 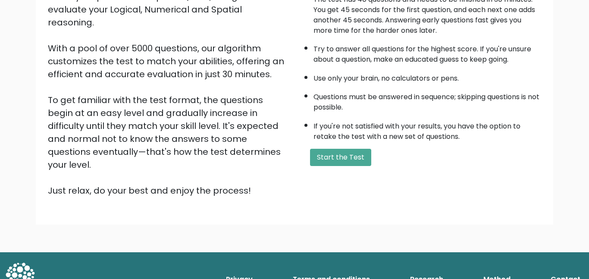 What do you see at coordinates (341, 157) in the screenshot?
I see `button: Start the Test` at bounding box center [341, 157].